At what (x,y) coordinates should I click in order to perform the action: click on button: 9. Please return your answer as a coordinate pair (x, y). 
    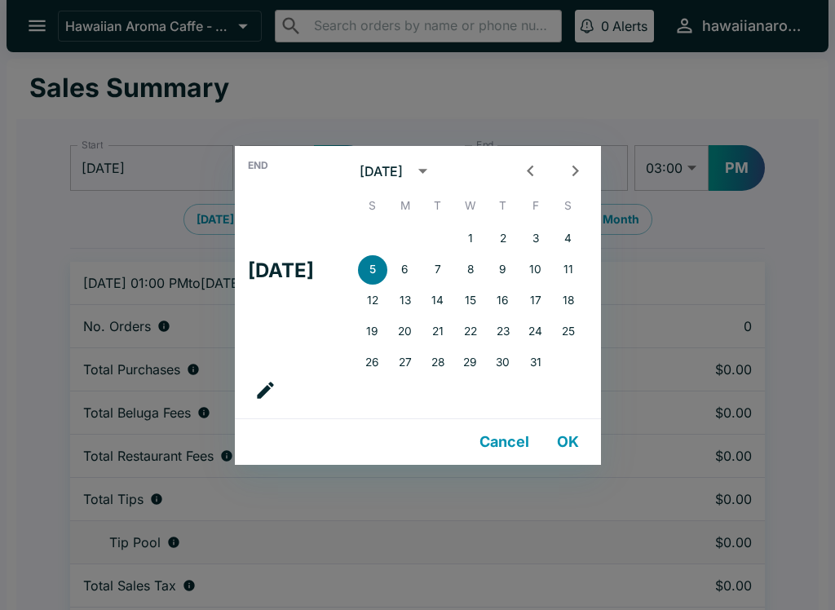
    Looking at the image, I should click on (503, 270).